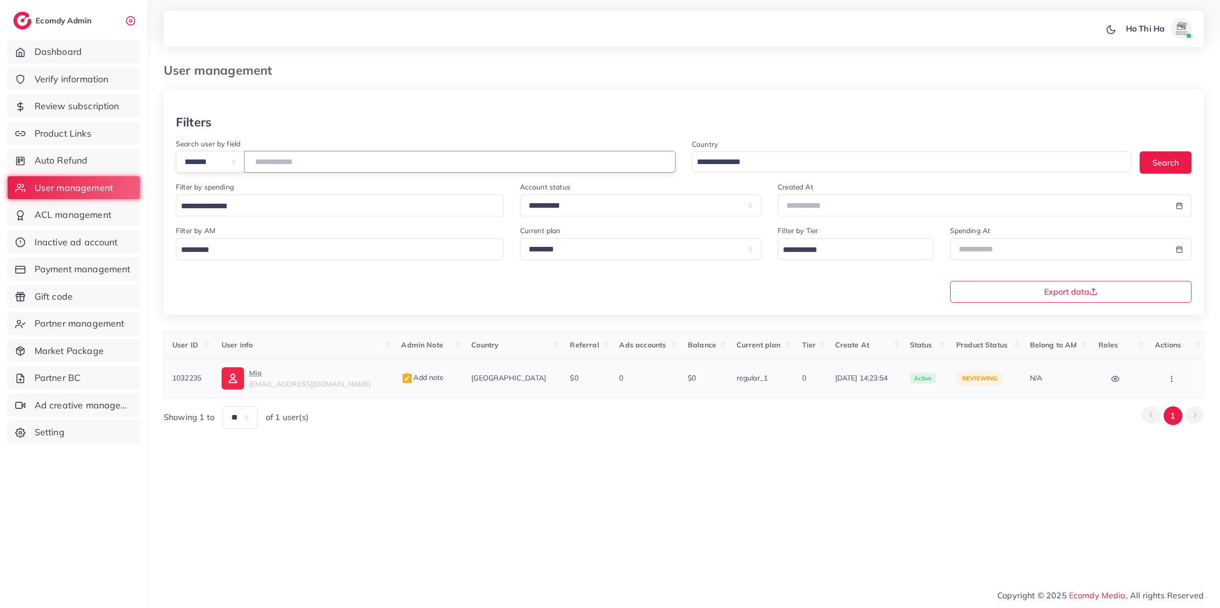  Describe the element at coordinates (1173, 416) in the screenshot. I see `button: Go to page 1` at that location.